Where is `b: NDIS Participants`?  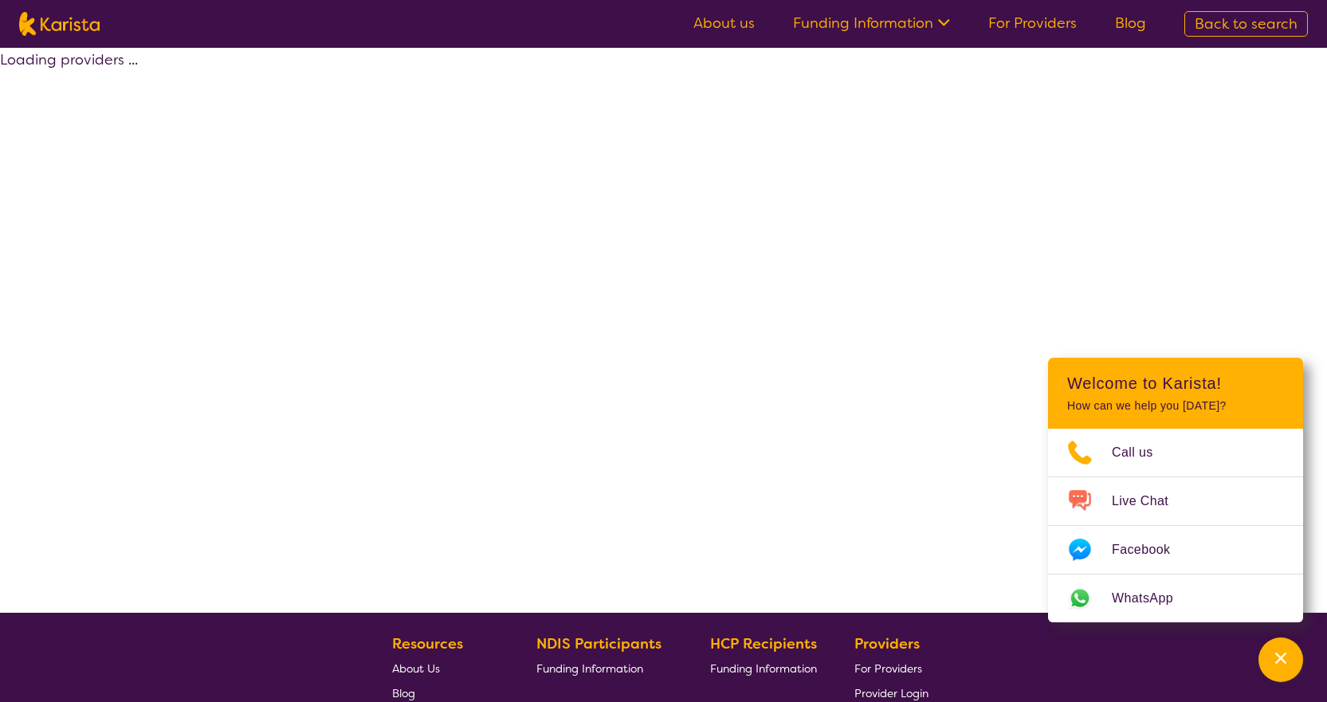 b: NDIS Participants is located at coordinates (599, 644).